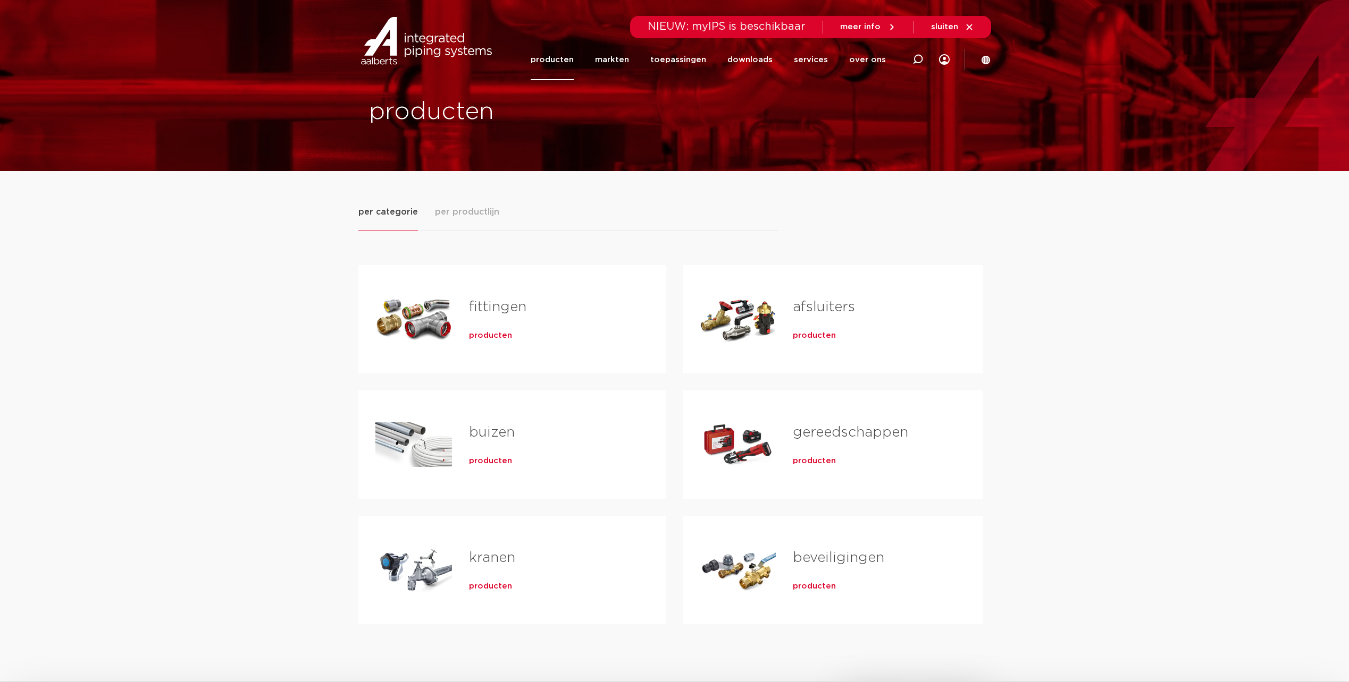  I want to click on a: fittingen, so click(498, 307).